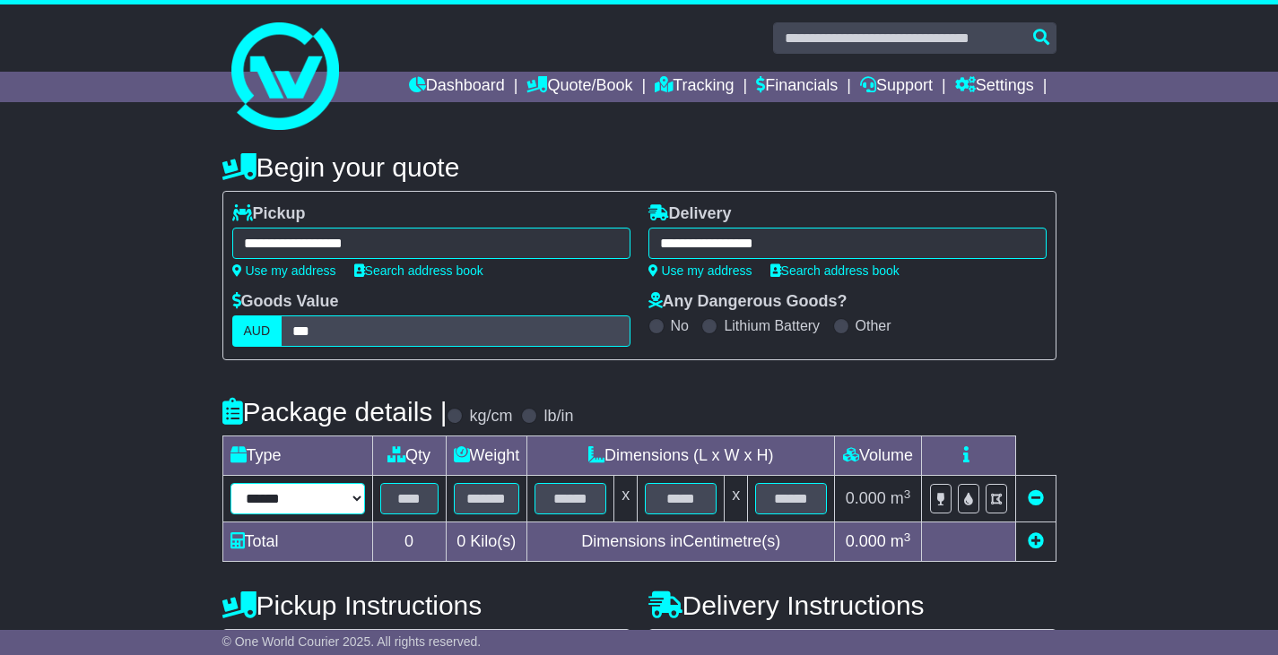 The image size is (1278, 655). Describe the element at coordinates (994, 87) in the screenshot. I see `a: Settings` at that location.